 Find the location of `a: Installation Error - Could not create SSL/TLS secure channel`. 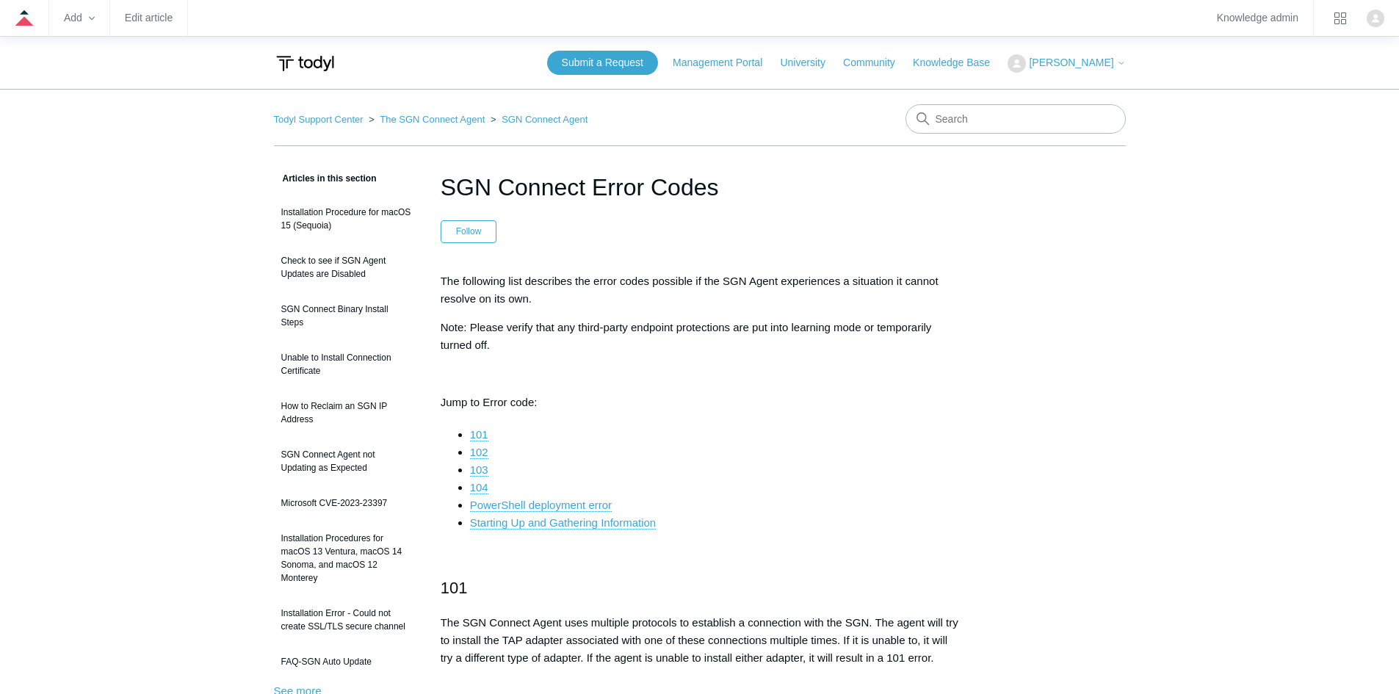

a: Installation Error - Could not create SSL/TLS secure channel is located at coordinates (346, 620).